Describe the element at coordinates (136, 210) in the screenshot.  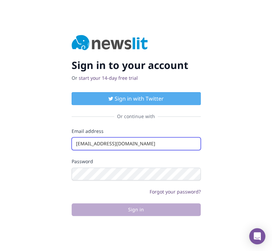
I see `button: Sign in` at that location.